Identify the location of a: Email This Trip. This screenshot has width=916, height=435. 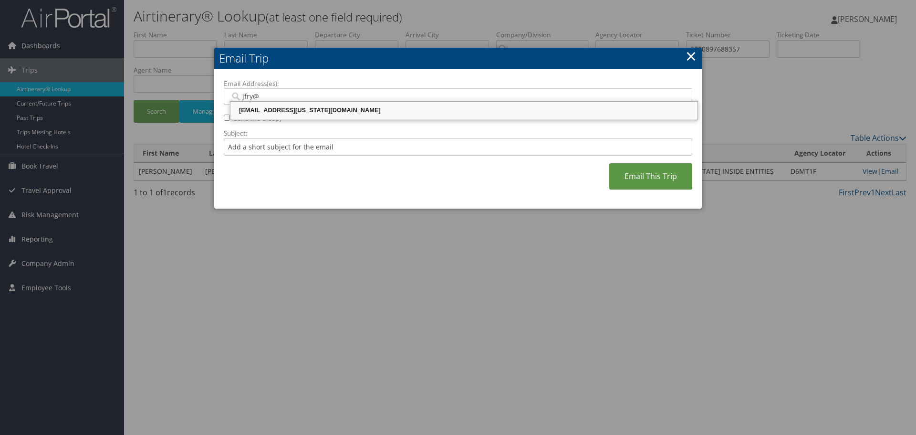
(651, 176).